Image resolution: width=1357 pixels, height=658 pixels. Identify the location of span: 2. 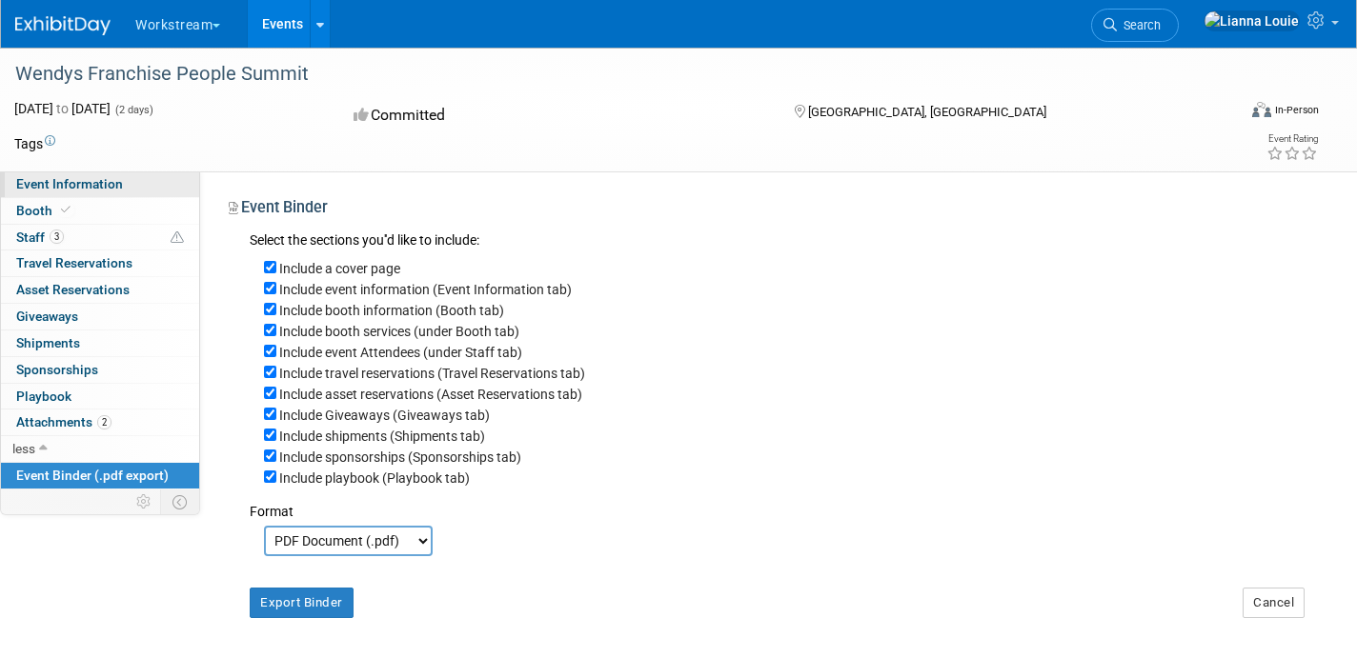
(104, 422).